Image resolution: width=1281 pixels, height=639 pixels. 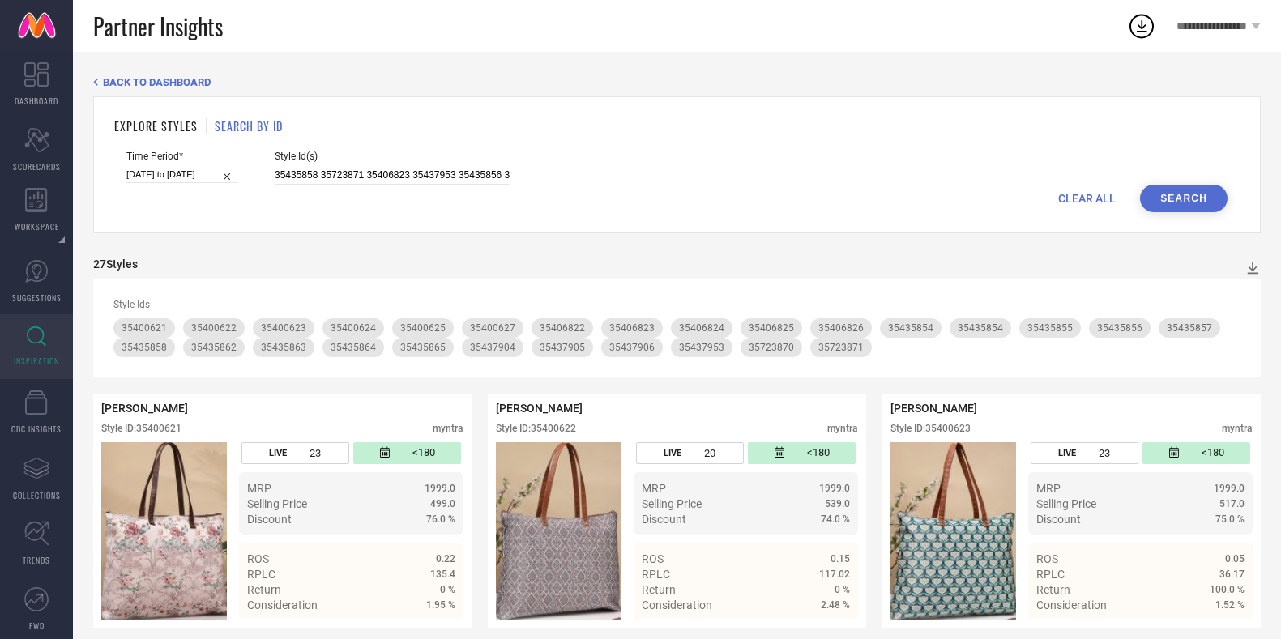 What do you see at coordinates (182, 156) in the screenshot?
I see `span: Time Period*` at bounding box center [182, 156].